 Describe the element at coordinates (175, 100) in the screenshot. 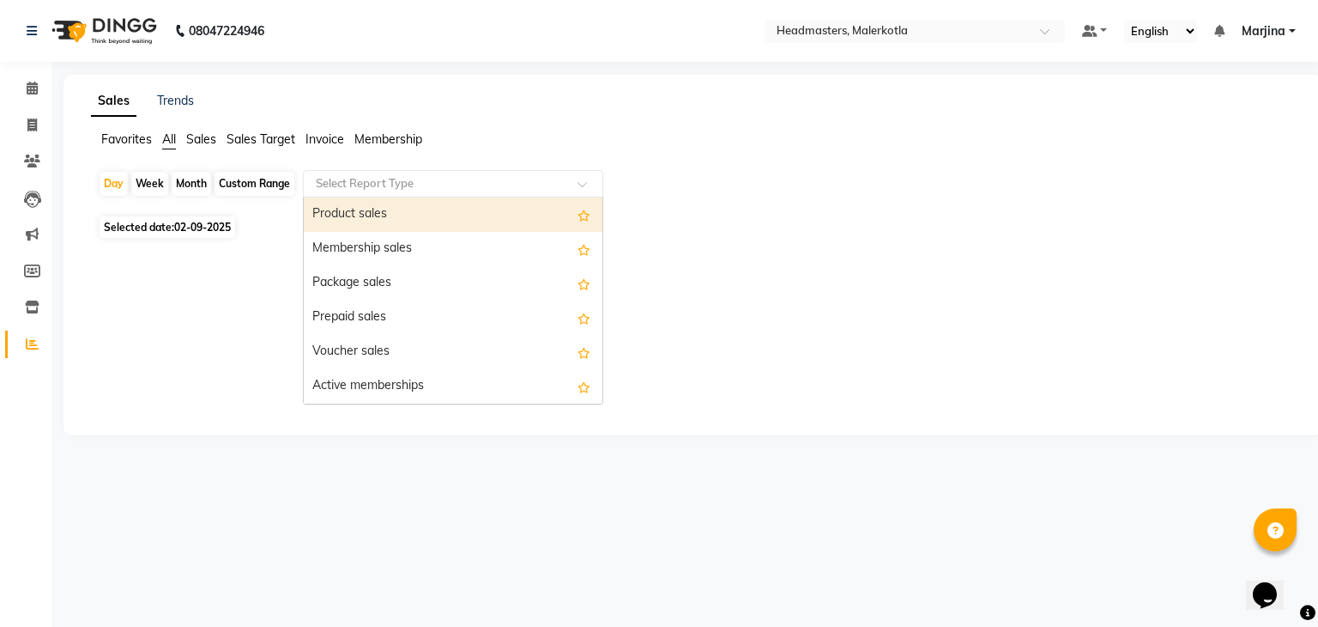

I see `a: Trends` at that location.